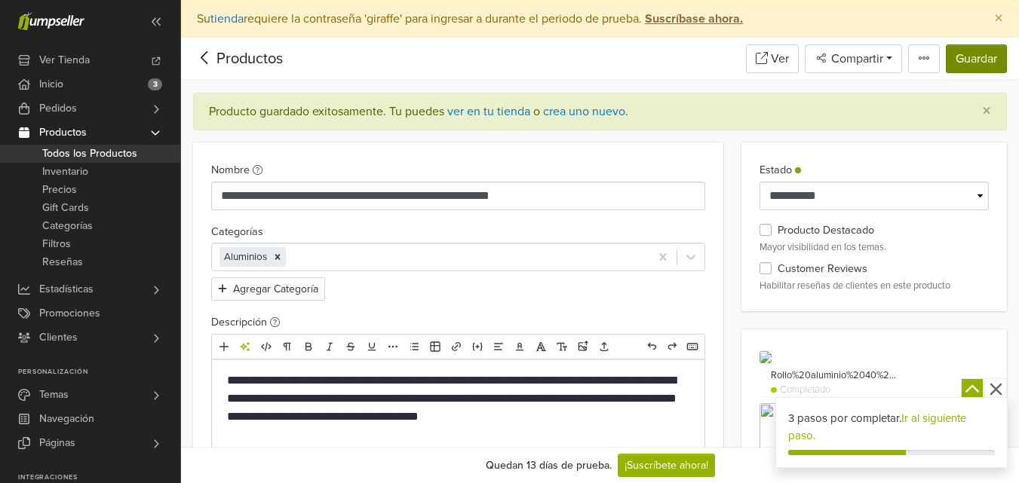 This screenshot has height=483, width=1019. What do you see at coordinates (67, 226) in the screenshot?
I see `span: Categorías` at bounding box center [67, 226].